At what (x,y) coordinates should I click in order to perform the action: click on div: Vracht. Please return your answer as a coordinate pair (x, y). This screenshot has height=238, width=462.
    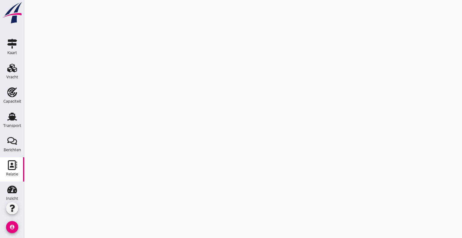
    Looking at the image, I should click on (12, 77).